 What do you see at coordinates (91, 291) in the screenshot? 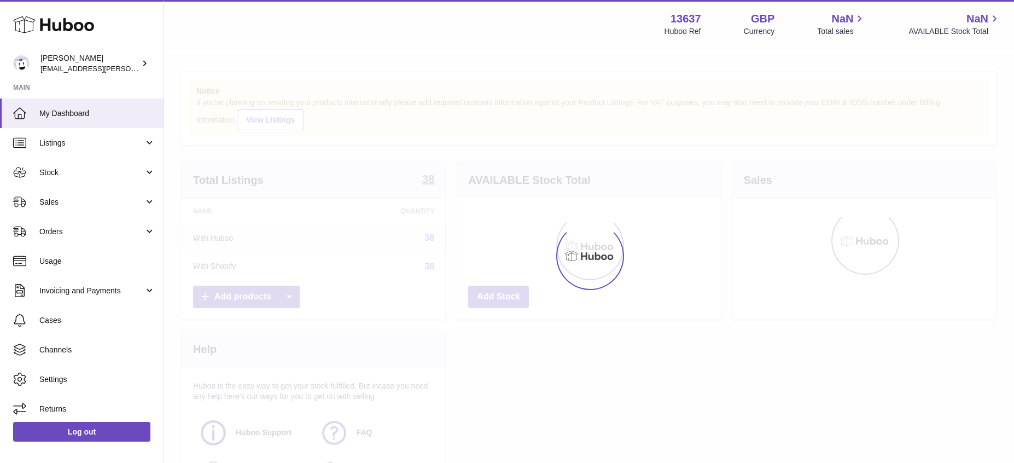
I see `span: Invoicing and Payments` at bounding box center [91, 291].